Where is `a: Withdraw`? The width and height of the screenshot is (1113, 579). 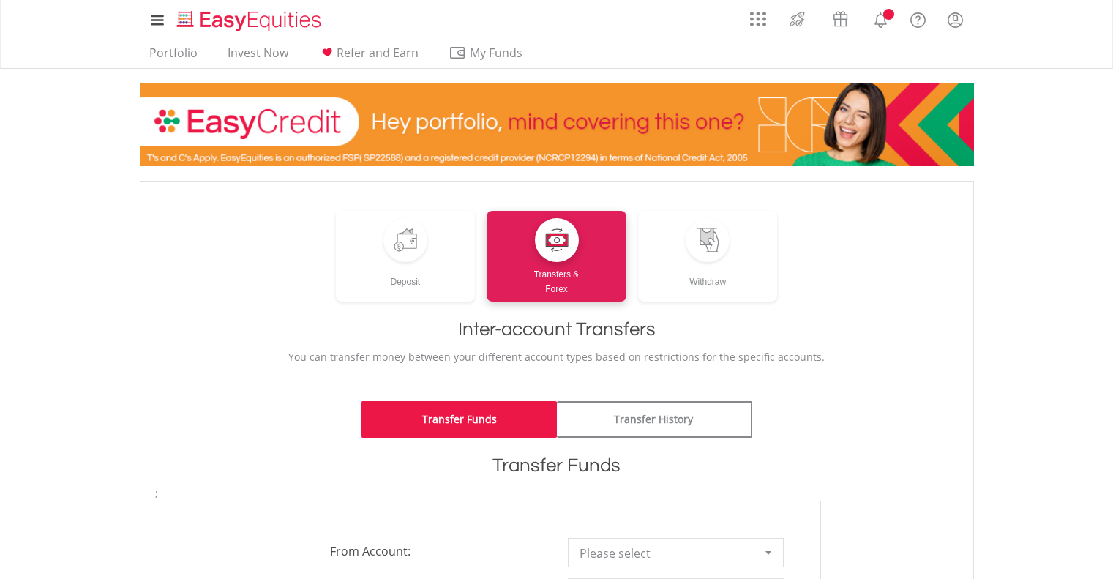 a: Withdraw is located at coordinates (708, 256).